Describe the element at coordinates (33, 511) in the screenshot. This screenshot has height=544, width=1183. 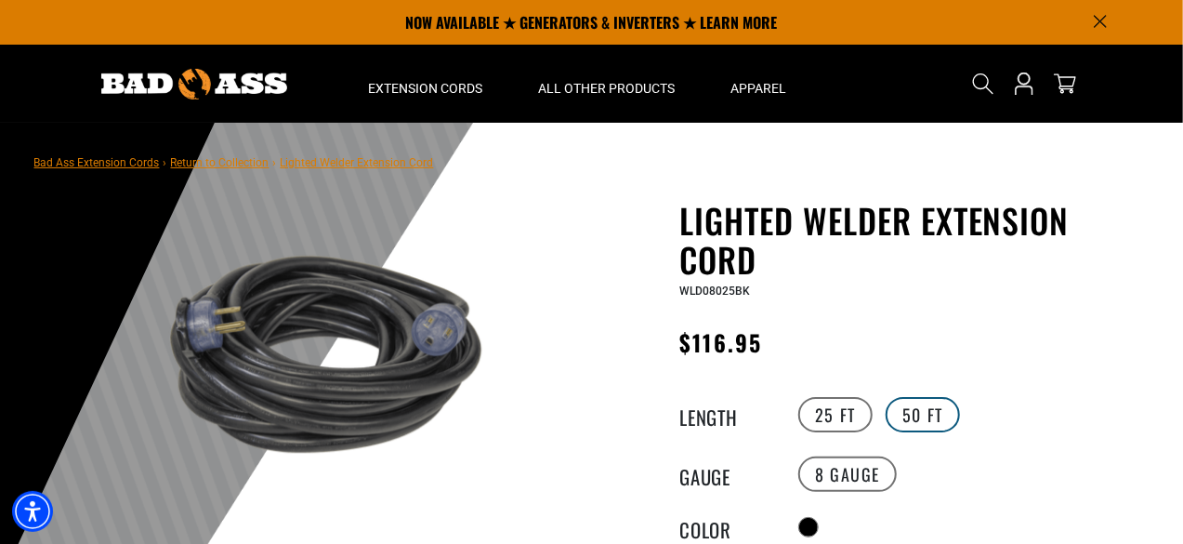
I see `div: Accessibility Menu` at that location.